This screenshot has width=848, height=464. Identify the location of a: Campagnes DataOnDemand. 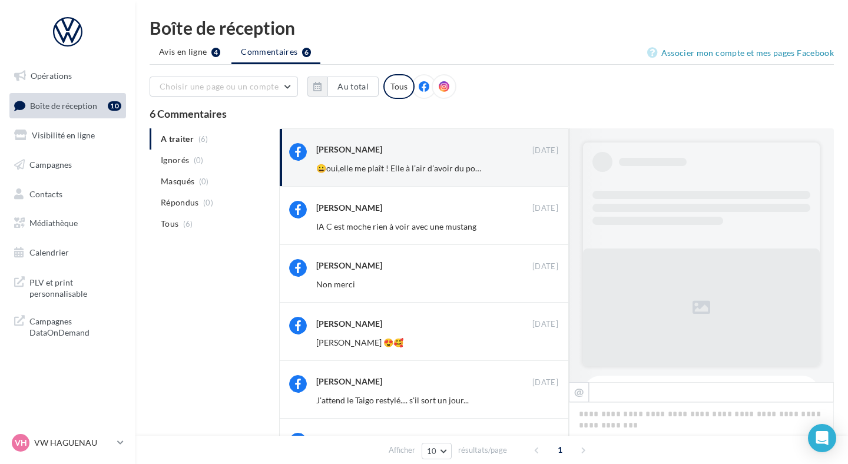
(68, 326).